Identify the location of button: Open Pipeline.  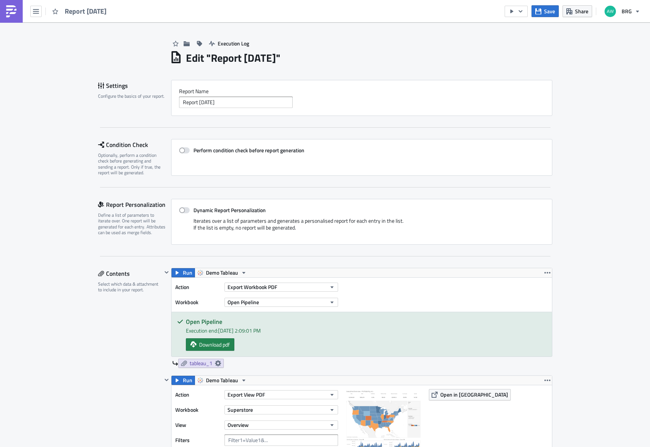
(281, 302).